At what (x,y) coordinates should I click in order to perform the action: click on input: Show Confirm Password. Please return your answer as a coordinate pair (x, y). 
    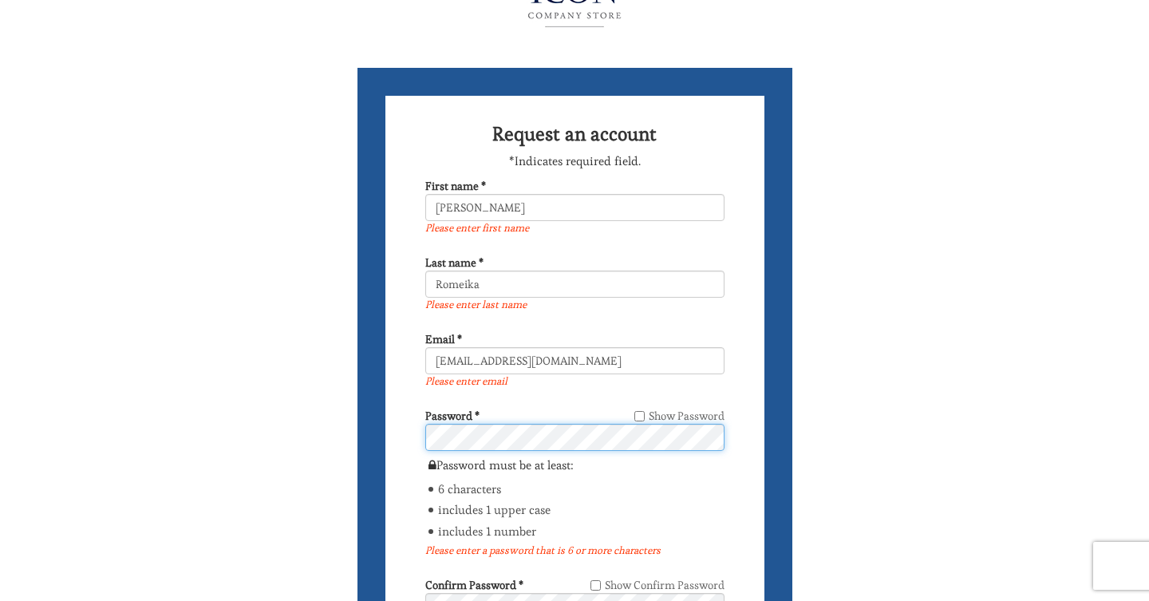
    Looking at the image, I should click on (595, 585).